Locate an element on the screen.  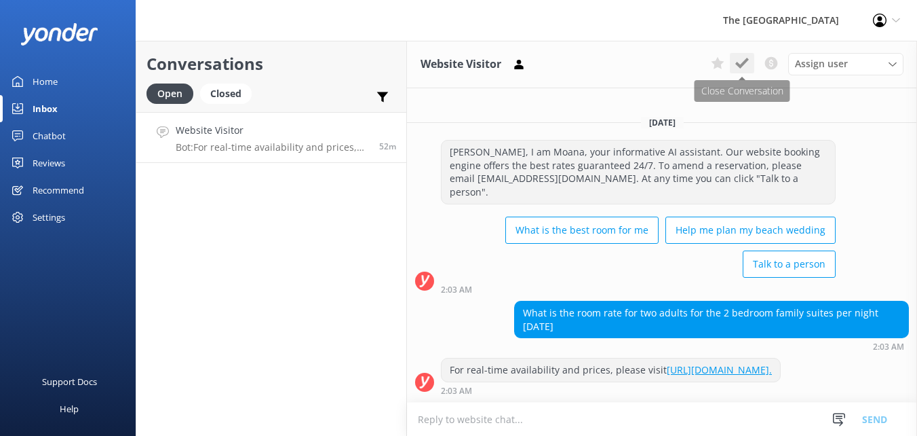
div: For real-time availability and prices, please visit is located at coordinates (611, 370).